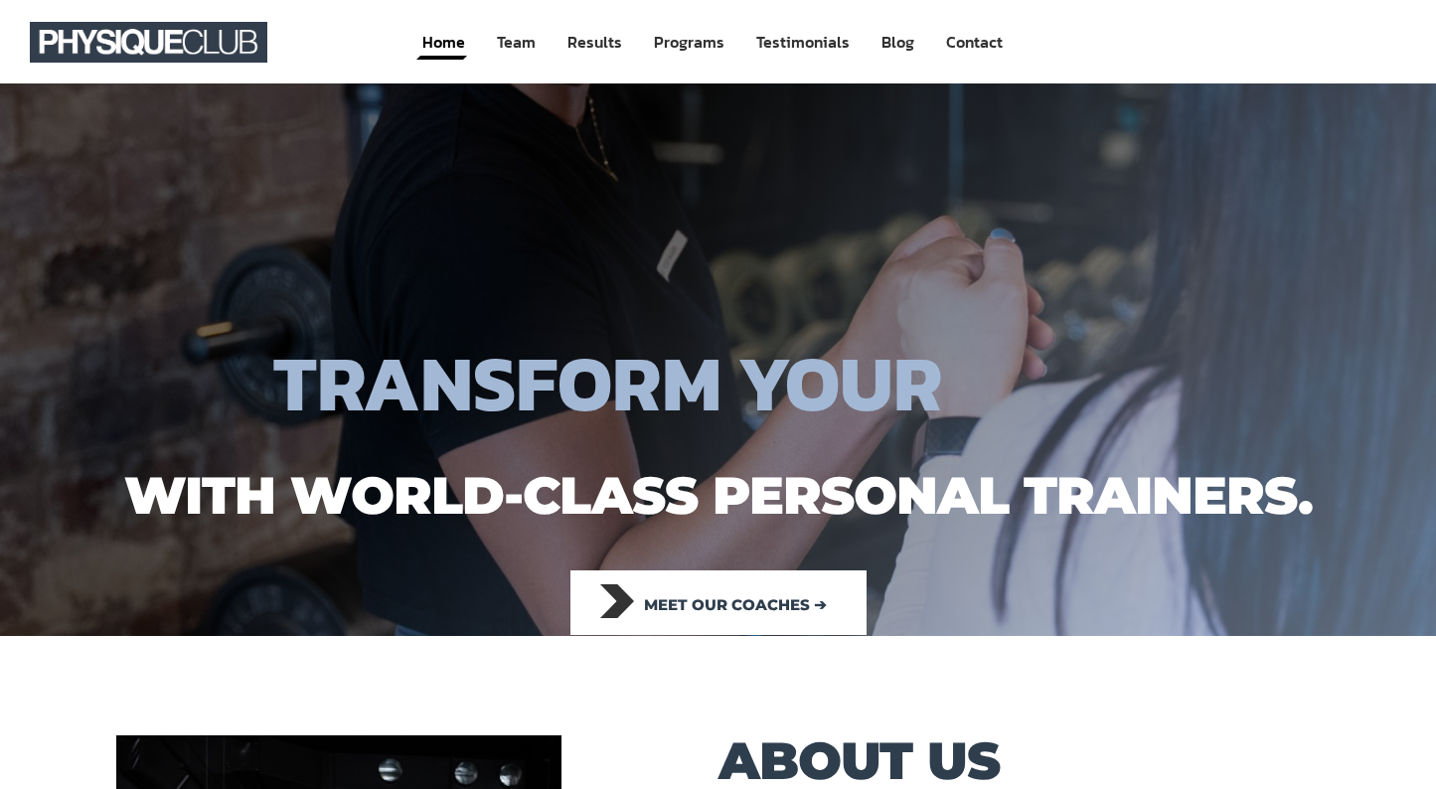 The width and height of the screenshot is (1436, 789). Describe the element at coordinates (689, 42) in the screenshot. I see `a: Programs` at that location.